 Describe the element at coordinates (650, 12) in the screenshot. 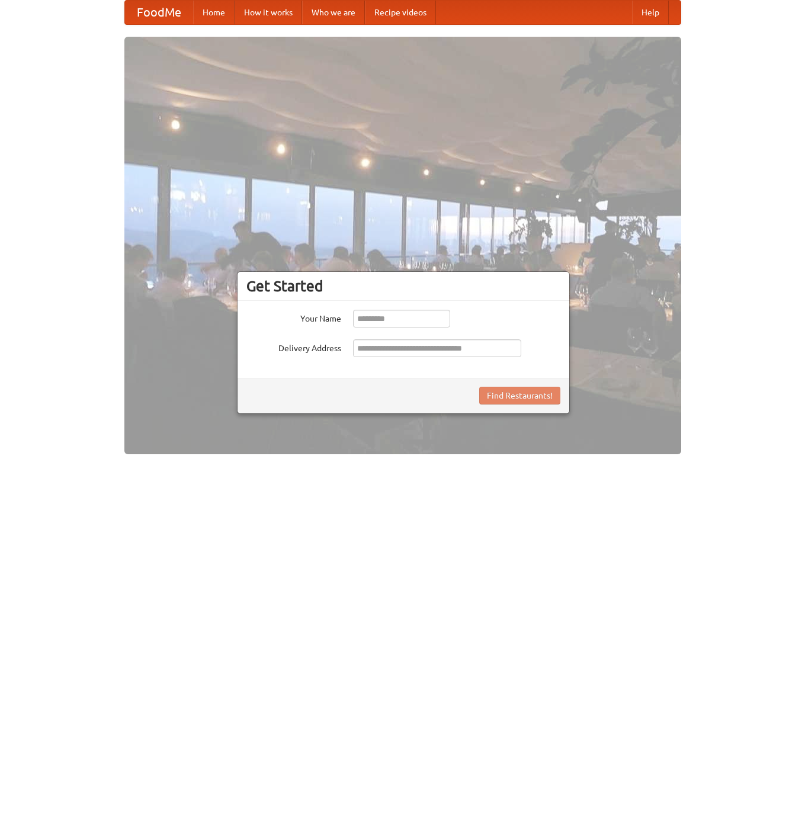

I see `a: Help` at that location.